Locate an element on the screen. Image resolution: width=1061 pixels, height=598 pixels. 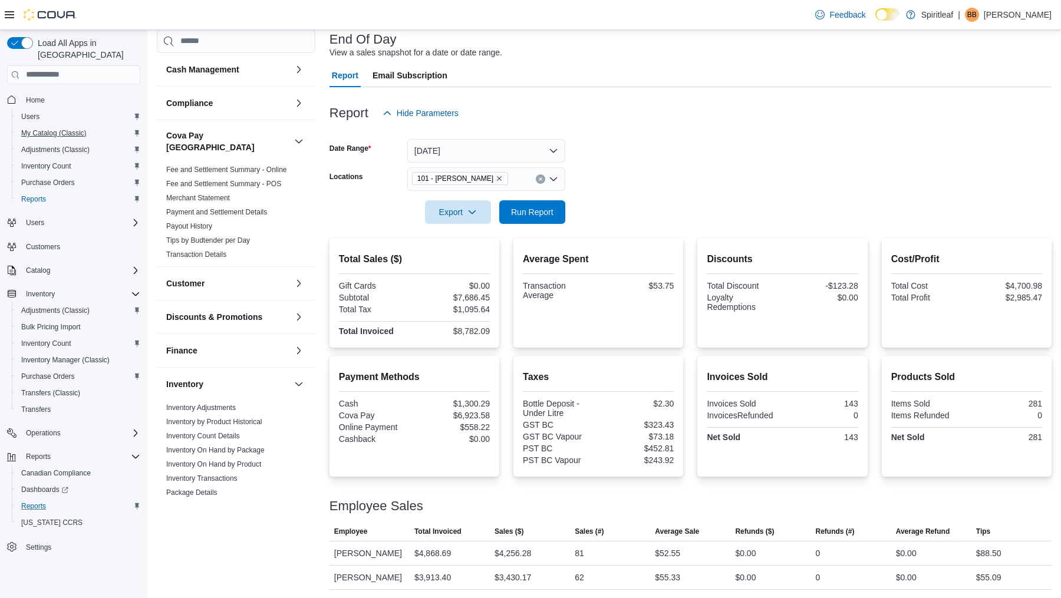
div: $1,095.64 is located at coordinates (453, 310).